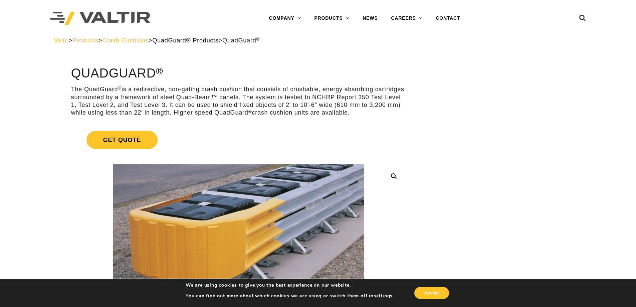  What do you see at coordinates (290, 285) in the screenshot?
I see `p: We are using cookies to give you the best experience on our website.` at bounding box center [290, 285].